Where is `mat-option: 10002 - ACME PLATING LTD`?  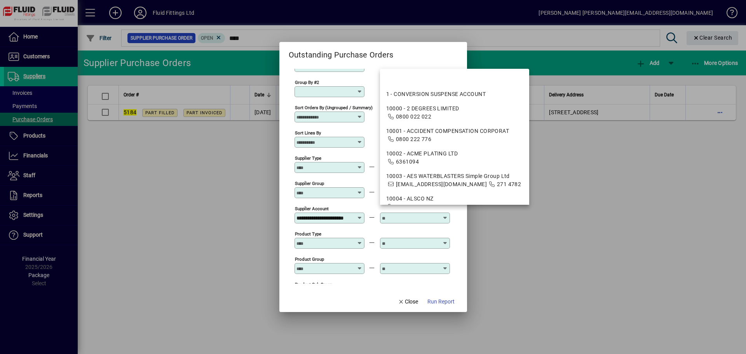
mat-option: 10002 - ACME PLATING LTD is located at coordinates (455, 158).